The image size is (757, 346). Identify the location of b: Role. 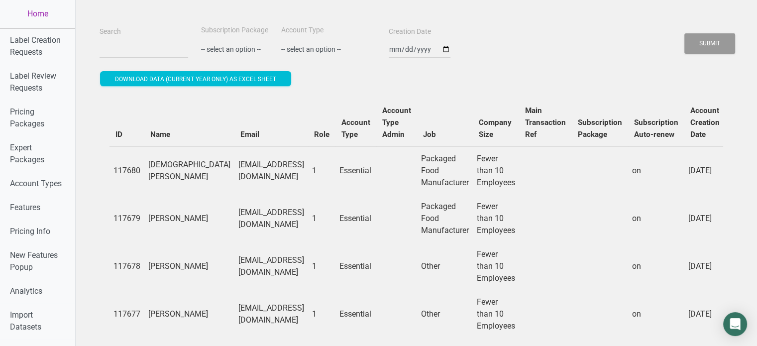
(322, 134).